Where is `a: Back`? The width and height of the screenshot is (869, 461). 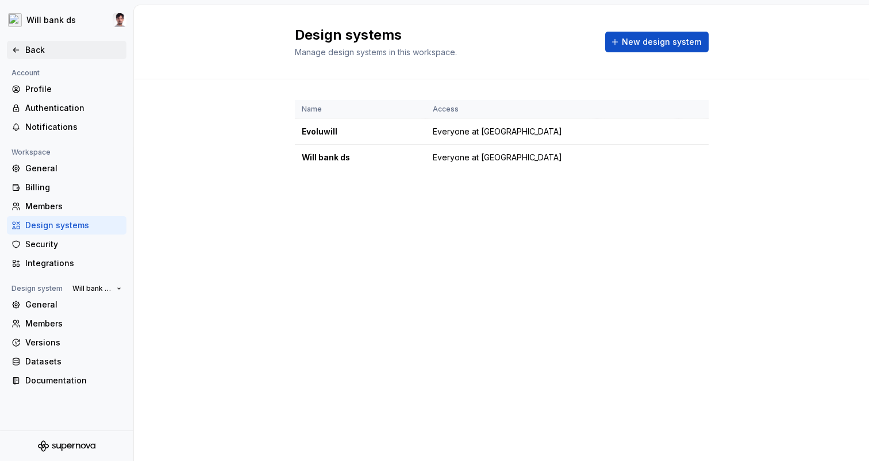
a: Back is located at coordinates (67, 50).